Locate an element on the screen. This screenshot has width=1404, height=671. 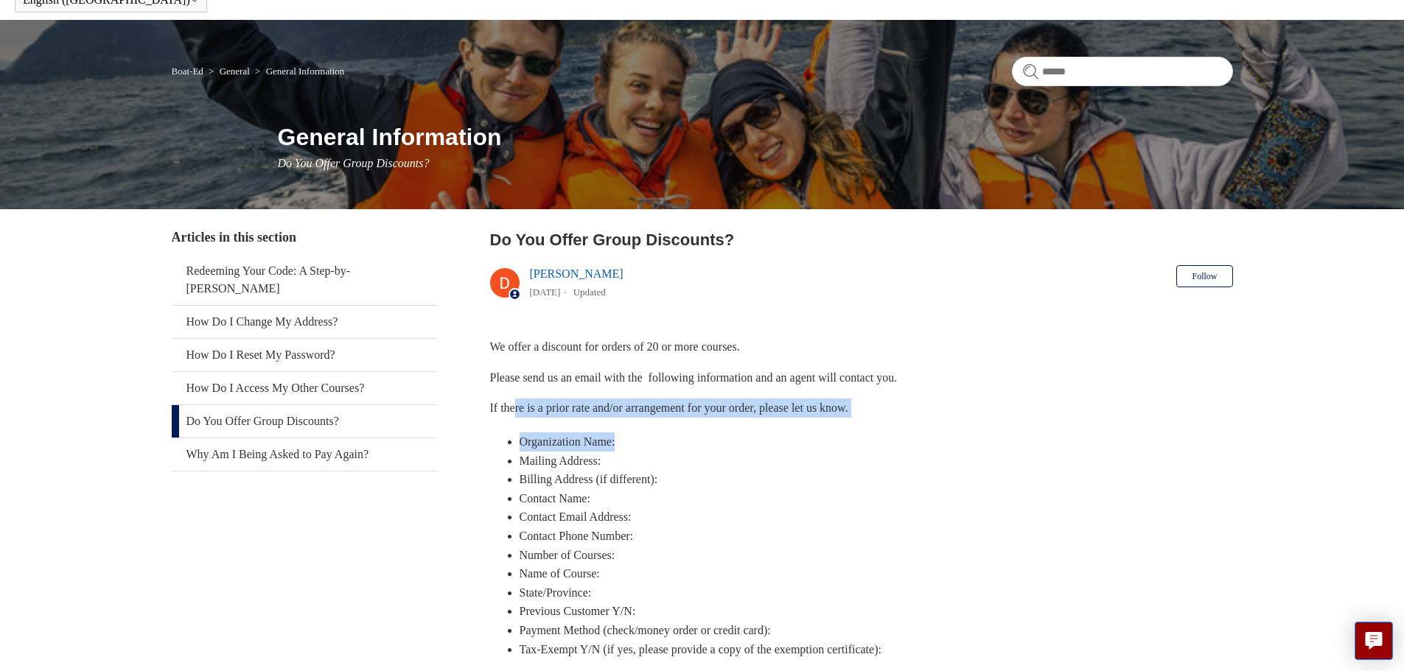
span: Organization Name: is located at coordinates (567, 441).